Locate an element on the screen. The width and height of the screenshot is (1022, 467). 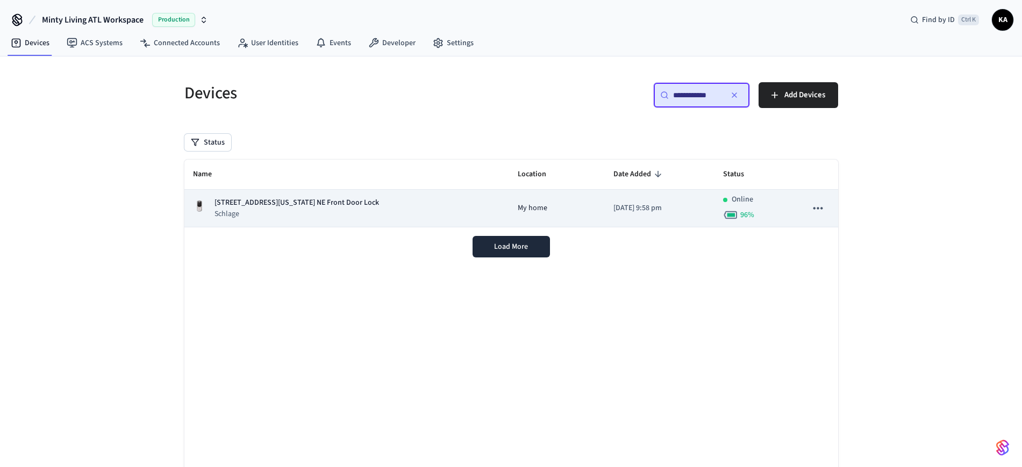
span: Status is located at coordinates (740, 174).